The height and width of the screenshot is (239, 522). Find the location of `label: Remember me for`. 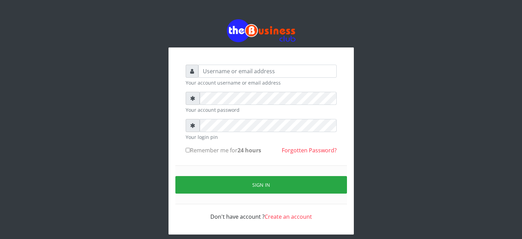

label: Remember me for is located at coordinates (224, 150).